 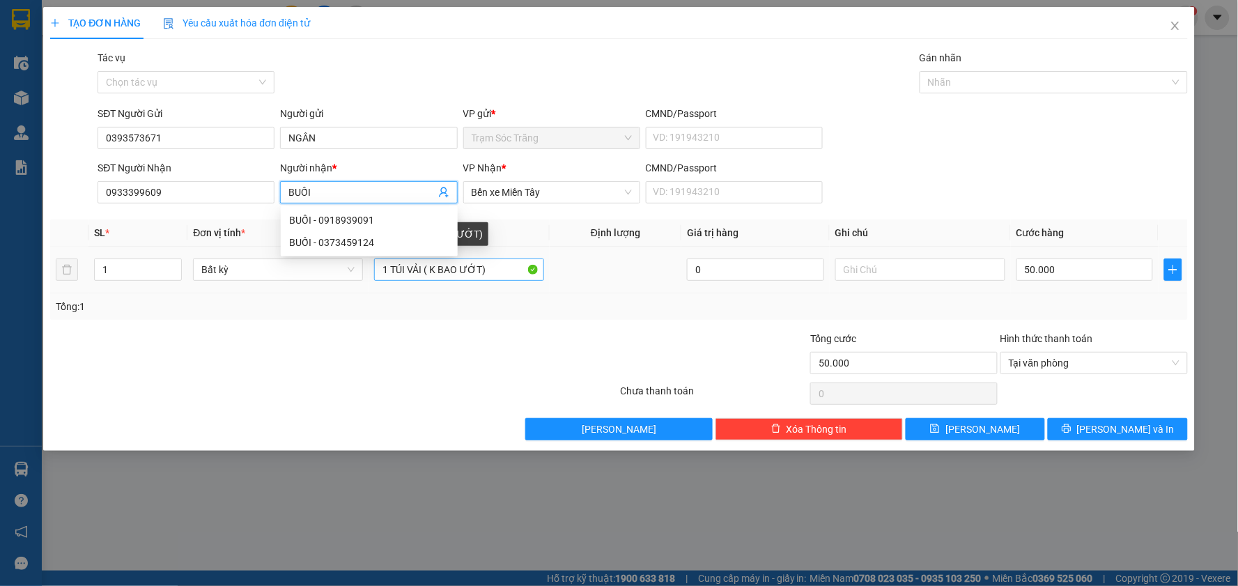 What do you see at coordinates (615, 233) in the screenshot?
I see `span: Định lượng` at bounding box center [615, 233].